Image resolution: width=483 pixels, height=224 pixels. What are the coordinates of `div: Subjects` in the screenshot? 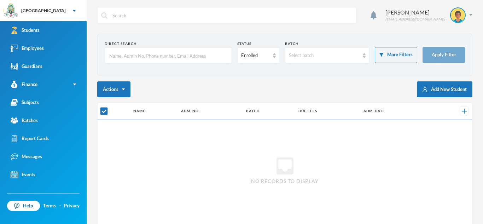 It's located at (25, 102).